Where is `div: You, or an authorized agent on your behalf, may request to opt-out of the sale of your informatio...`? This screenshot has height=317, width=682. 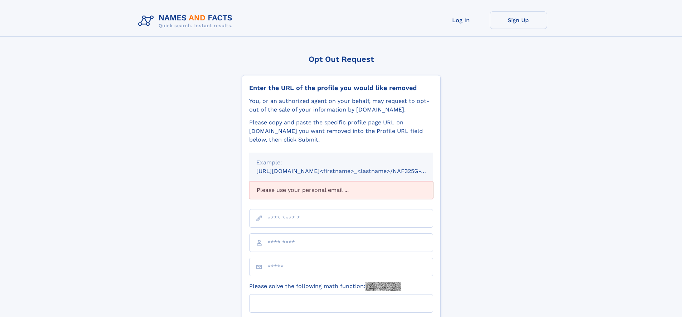
div: You, or an authorized agent on your behalf, may request to opt-out of the sale of your informatio... is located at coordinates (341, 106).